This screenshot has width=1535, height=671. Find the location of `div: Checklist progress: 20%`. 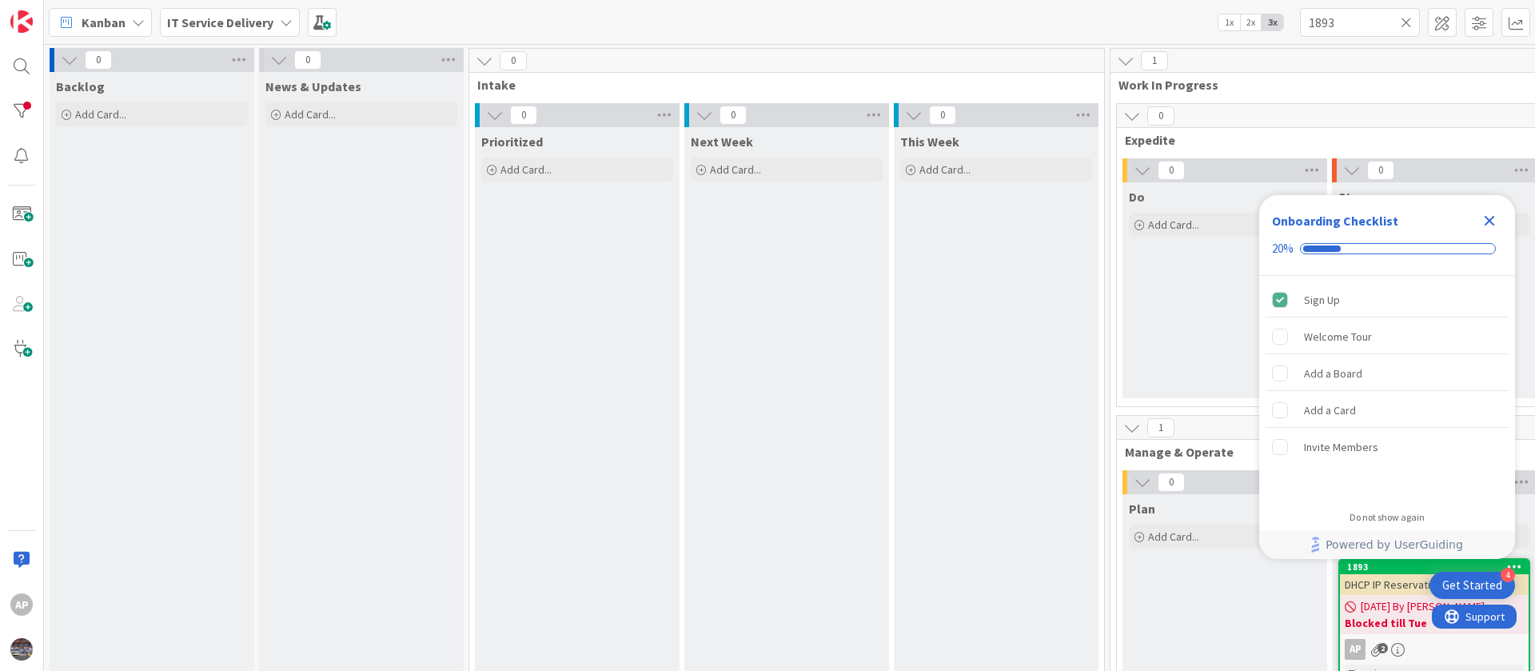

div: Checklist progress: 20% is located at coordinates (1387, 249).